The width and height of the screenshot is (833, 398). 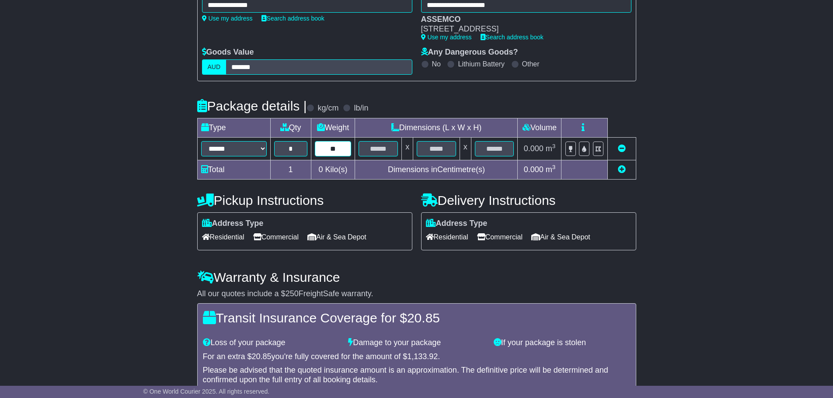 I want to click on span: 1,133.92, so click(x=422, y=357).